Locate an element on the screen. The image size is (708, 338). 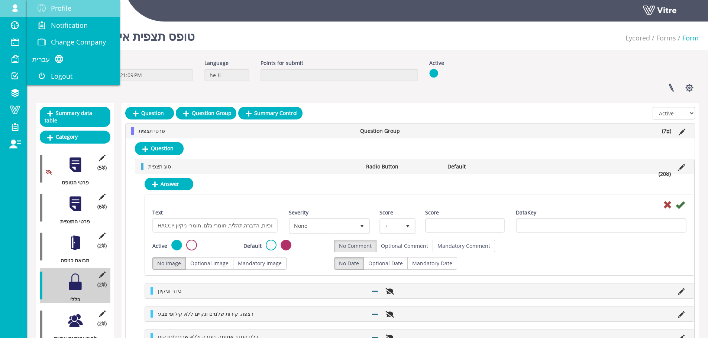
li: Form is located at coordinates (687, 38).